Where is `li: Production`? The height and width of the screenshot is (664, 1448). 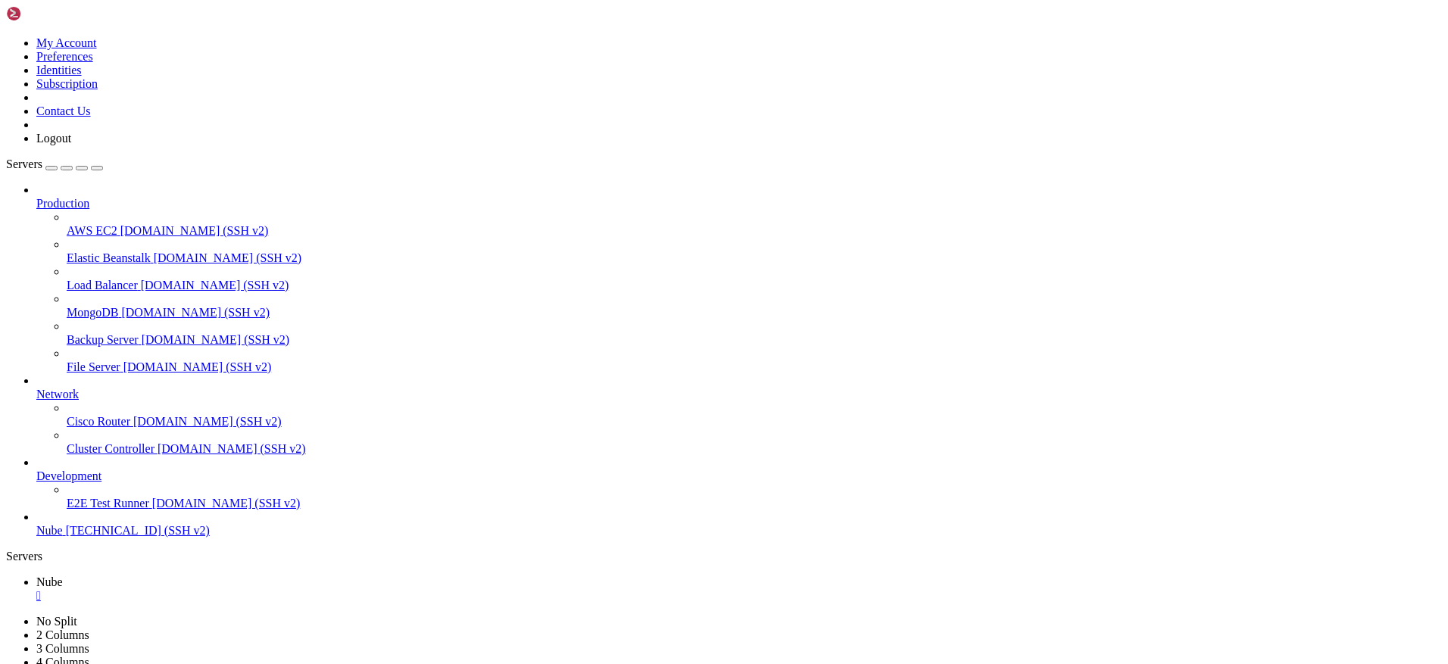
li: Production is located at coordinates (739, 279).